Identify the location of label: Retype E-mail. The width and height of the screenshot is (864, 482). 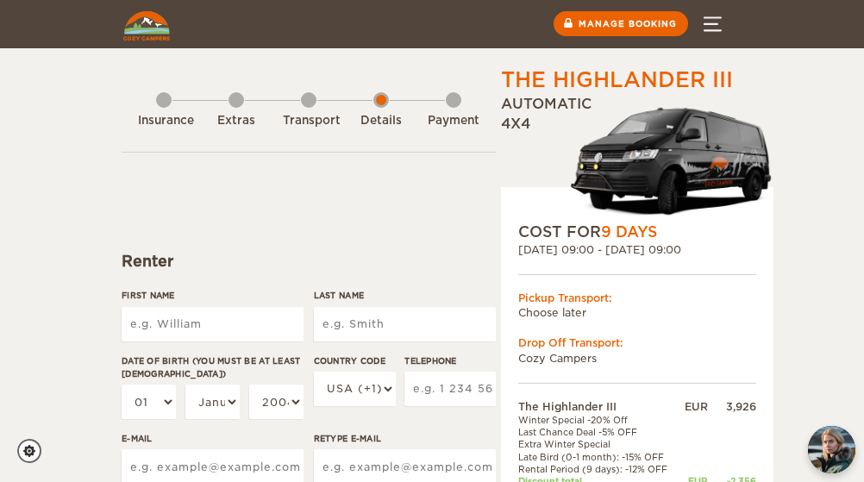
(405, 438).